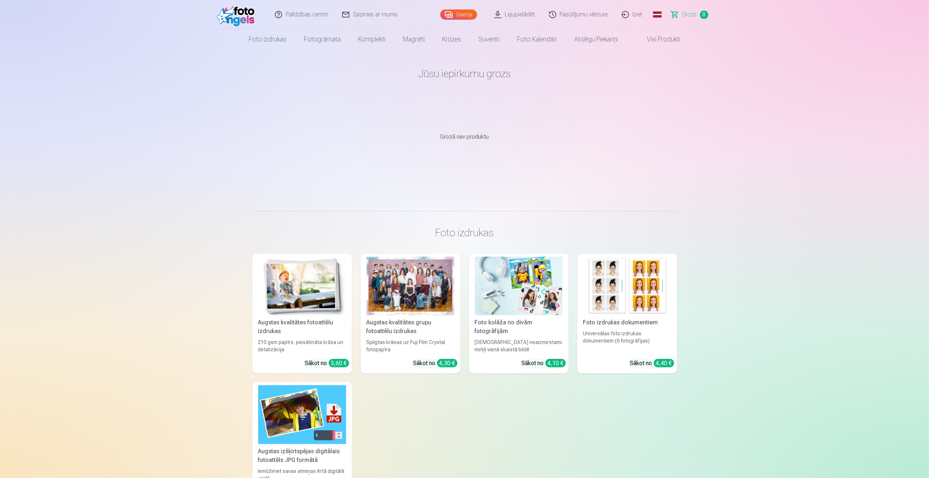  Describe the element at coordinates (302, 327) in the screenshot. I see `div: Augstas kvalitātes fotoattēlu izdrukas` at that location.